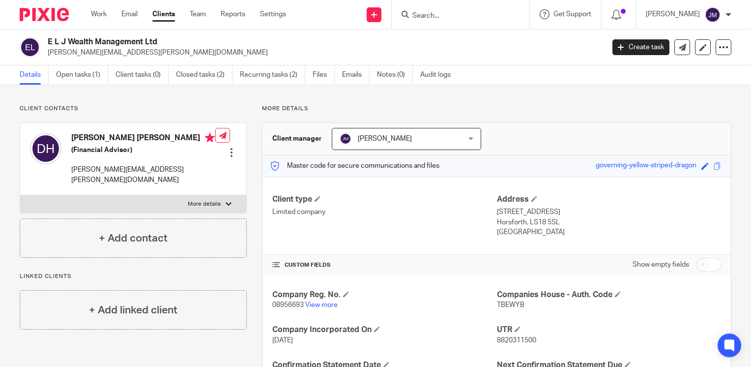 The height and width of the screenshot is (367, 751). I want to click on h4: Company Incorporated On, so click(384, 329).